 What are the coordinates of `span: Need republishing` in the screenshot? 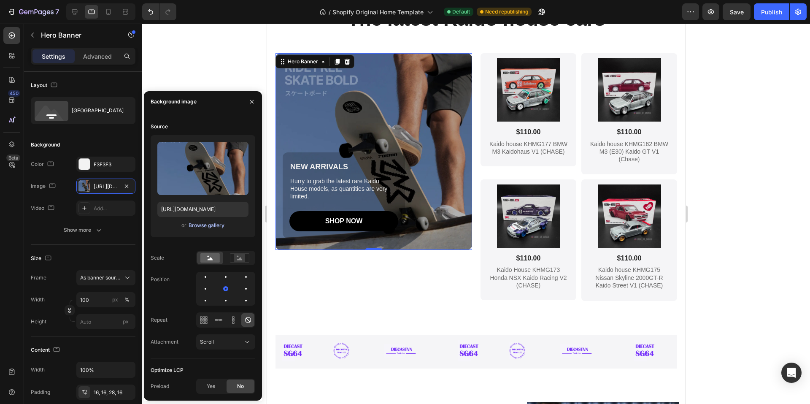 It's located at (507, 12).